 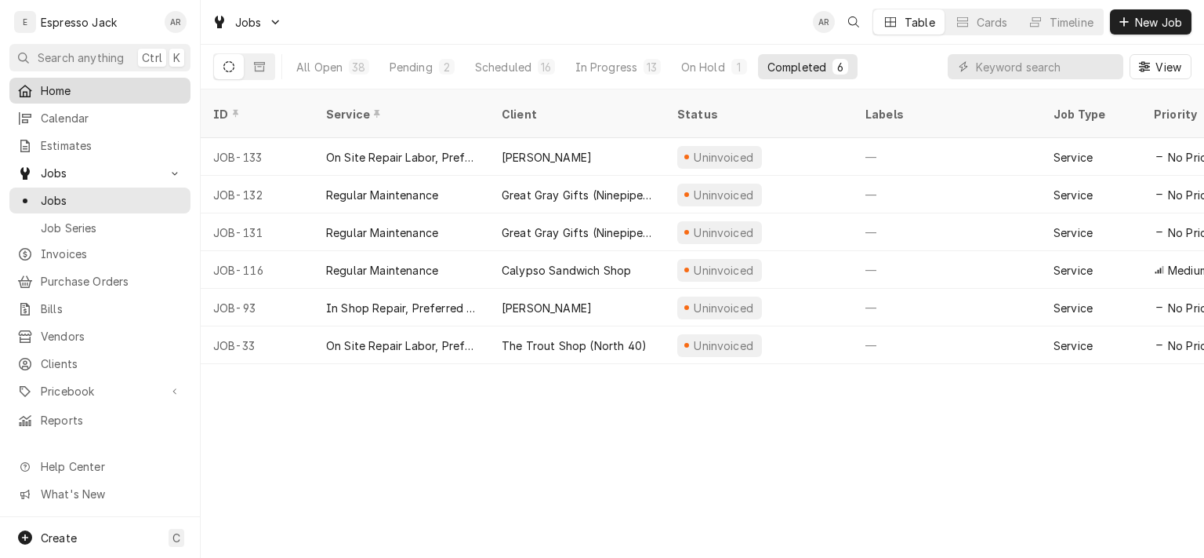 What do you see at coordinates (25, 22) in the screenshot?
I see `div: E` at bounding box center [25, 22].